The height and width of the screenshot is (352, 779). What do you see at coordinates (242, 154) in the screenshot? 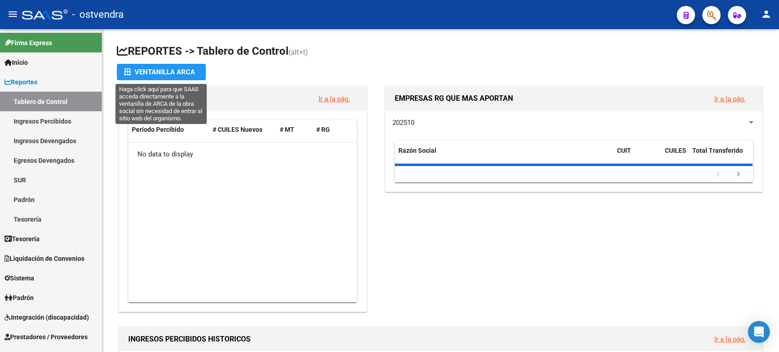
I see `div: No data to display` at bounding box center [242, 154].